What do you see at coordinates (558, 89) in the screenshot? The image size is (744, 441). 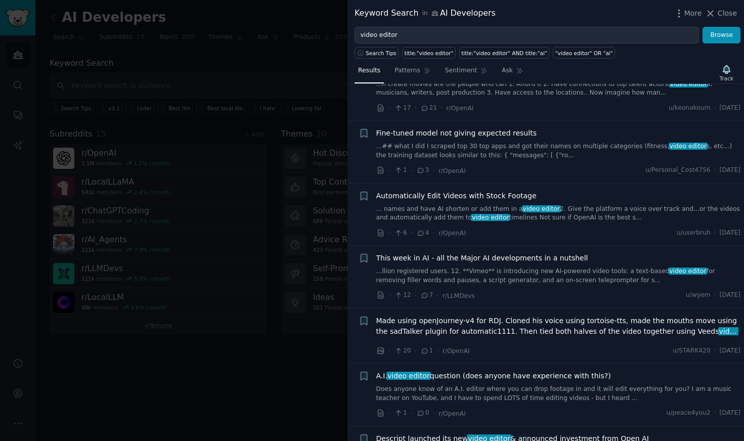 I see `a: ...n create movies are the people who can 1. Afford it 2. Have connections to top talent actors,v...` at bounding box center [558, 89].